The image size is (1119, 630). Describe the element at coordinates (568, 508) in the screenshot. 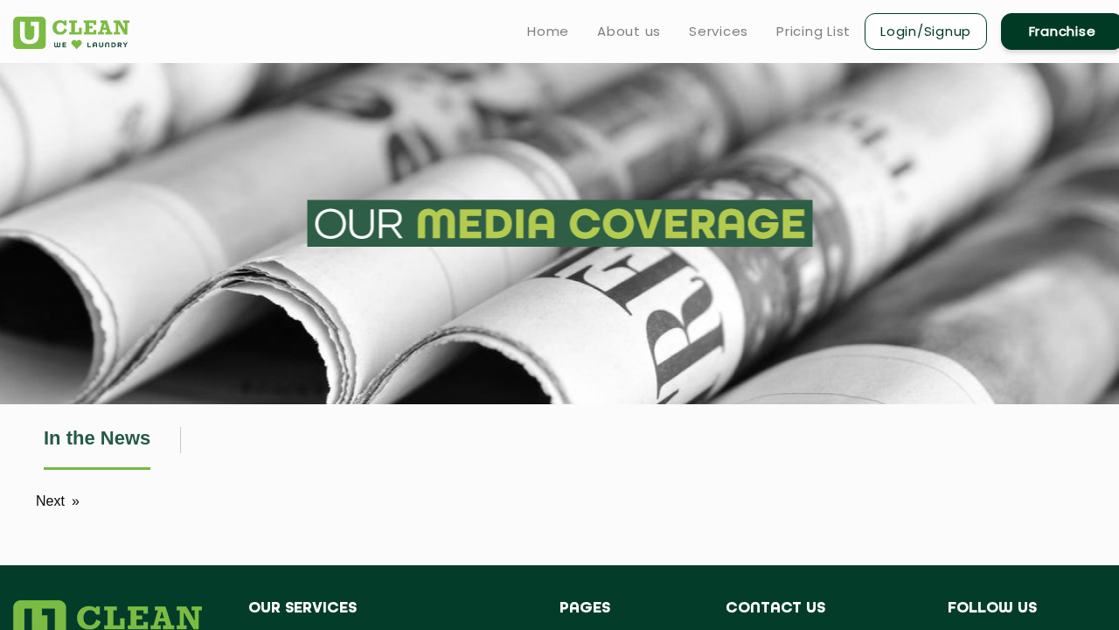

I see `nav: Page navigation example` at that location.